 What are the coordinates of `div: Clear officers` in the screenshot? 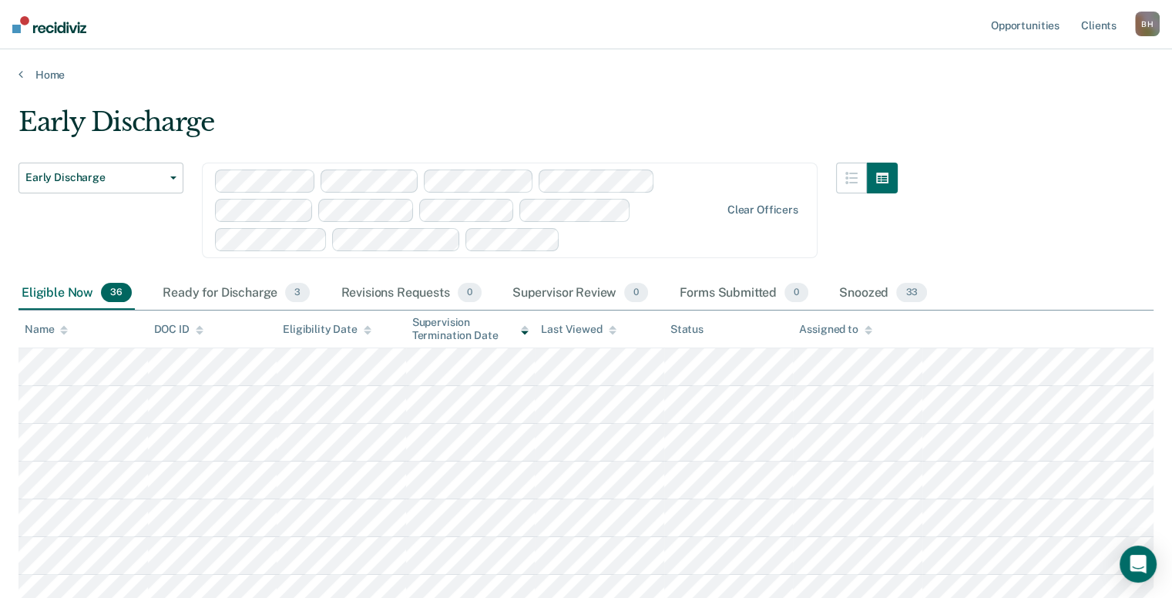 It's located at (763, 210).